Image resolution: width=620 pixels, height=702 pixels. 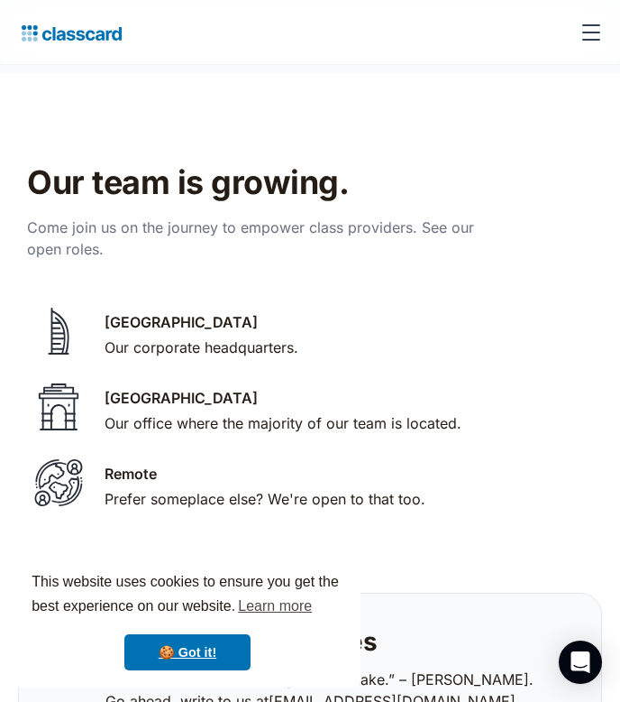 What do you see at coordinates (201, 347) in the screenshot?
I see `div: Our corporate headquarters.` at bounding box center [201, 347].